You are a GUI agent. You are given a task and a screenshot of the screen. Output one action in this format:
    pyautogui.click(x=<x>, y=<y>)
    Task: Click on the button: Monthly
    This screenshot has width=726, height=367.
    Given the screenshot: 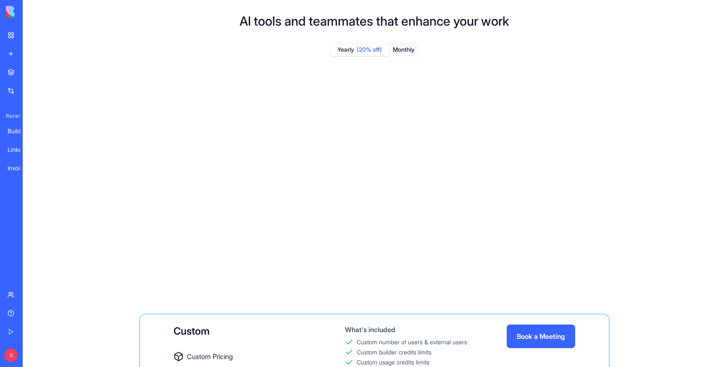 What is the action you would take?
    pyautogui.click(x=404, y=50)
    